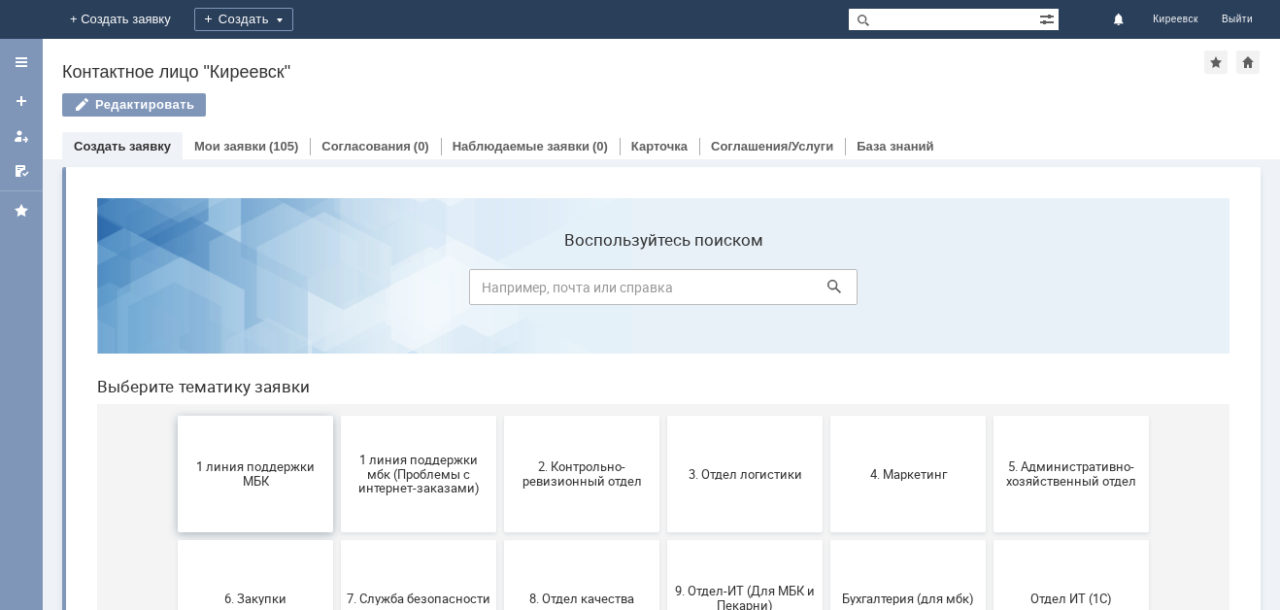 The width and height of the screenshot is (1280, 610). What do you see at coordinates (283, 146) in the screenshot?
I see `div: (105)` at bounding box center [283, 146].